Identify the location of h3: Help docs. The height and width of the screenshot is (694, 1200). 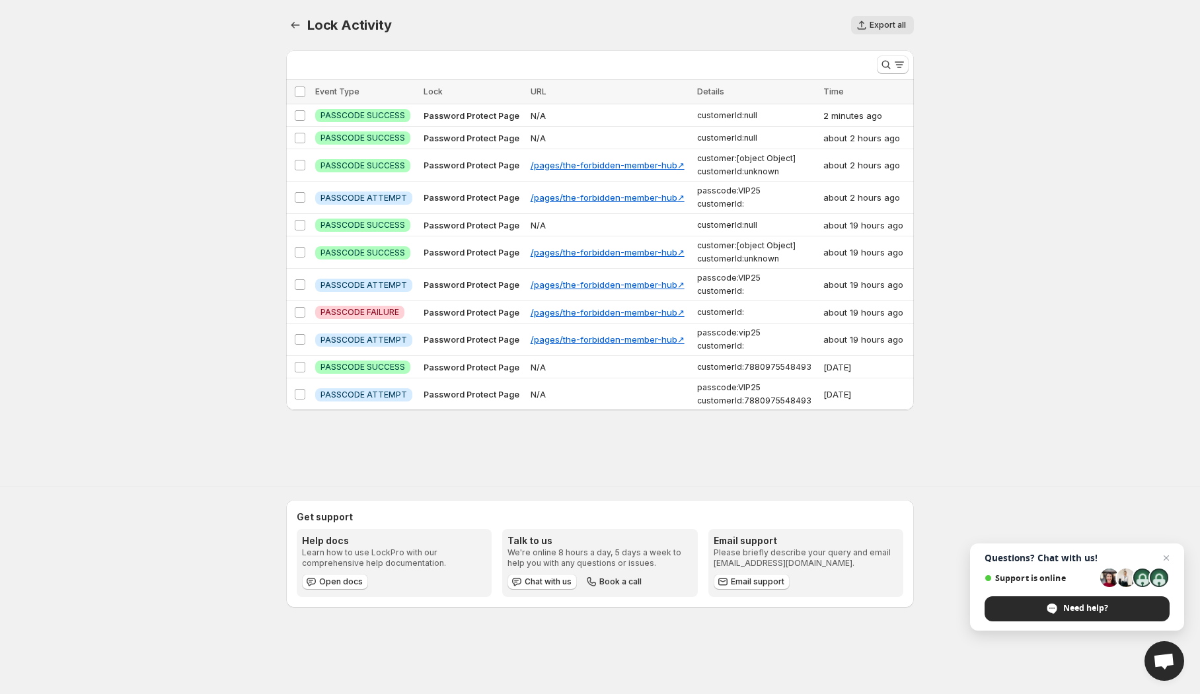
(394, 541).